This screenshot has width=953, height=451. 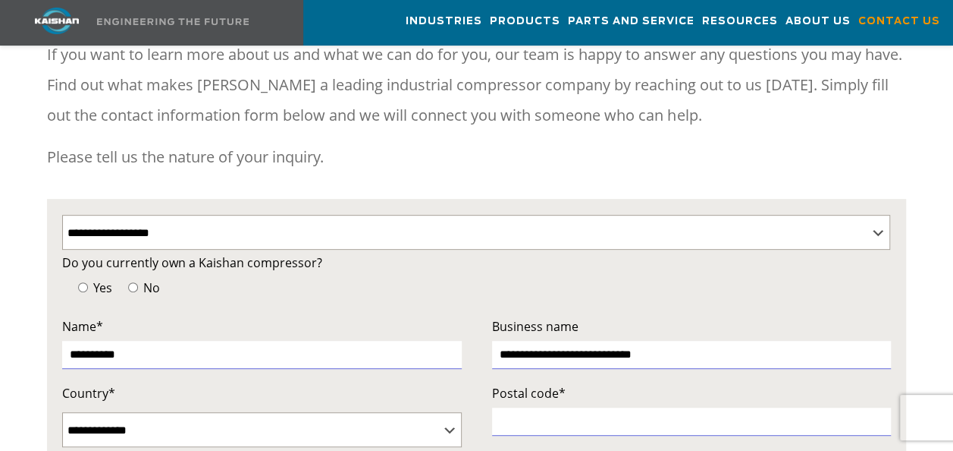 What do you see at coordinates (476, 85) in the screenshot?
I see `p: If you want to learn more about us and what we can do for you, our team is happy to answer any qu...` at bounding box center [476, 85].